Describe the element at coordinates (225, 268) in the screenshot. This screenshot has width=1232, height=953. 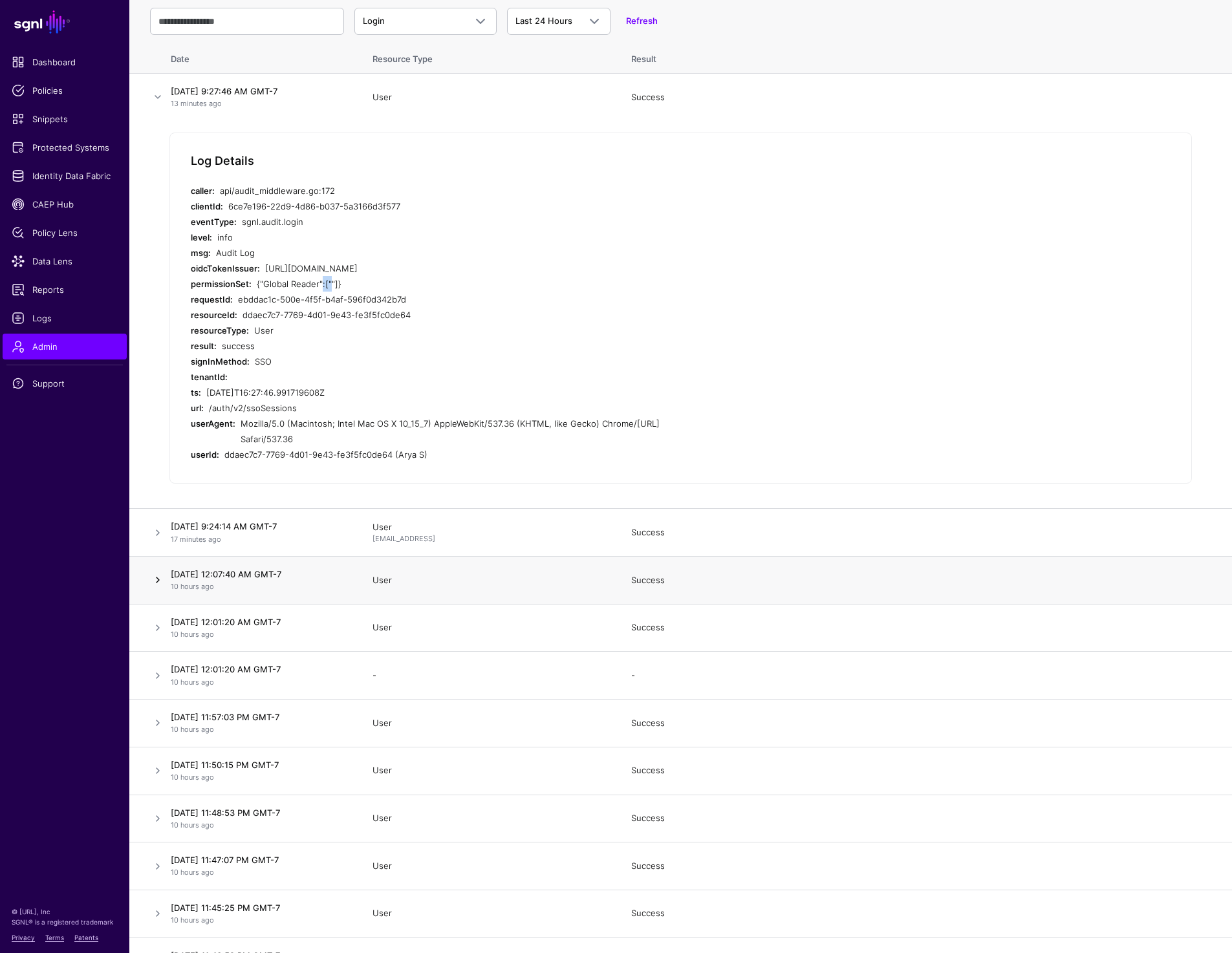
I see `strong: oidcTokenIssuer:` at that location.